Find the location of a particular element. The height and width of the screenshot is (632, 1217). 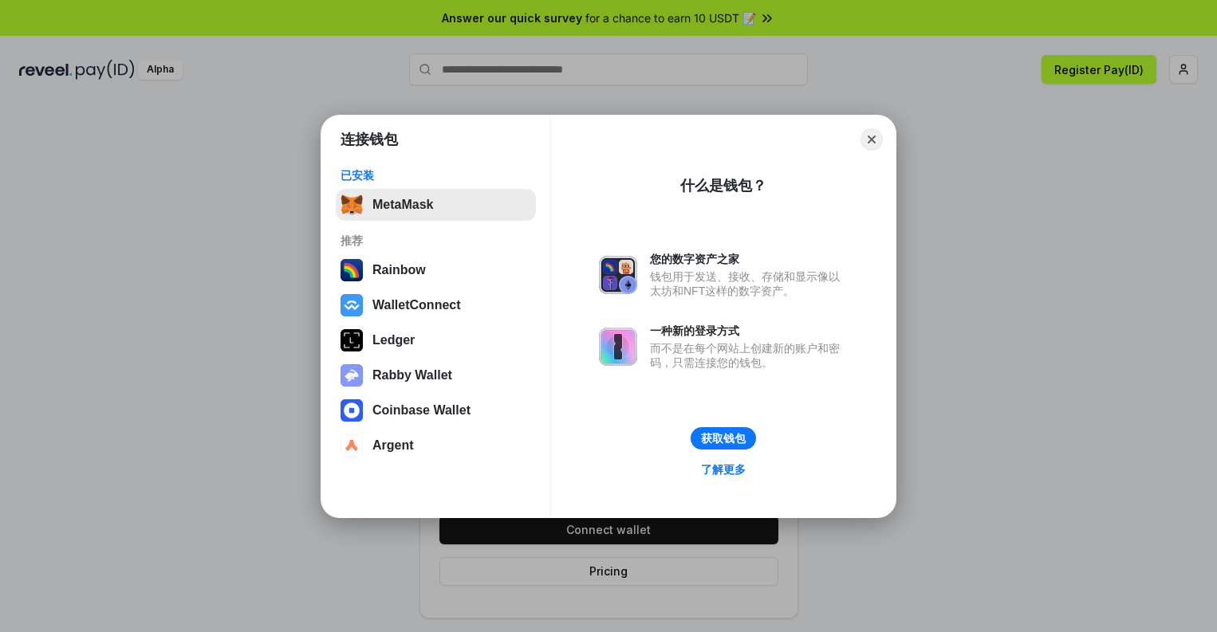

div: Rabby Wallet is located at coordinates (412, 375).